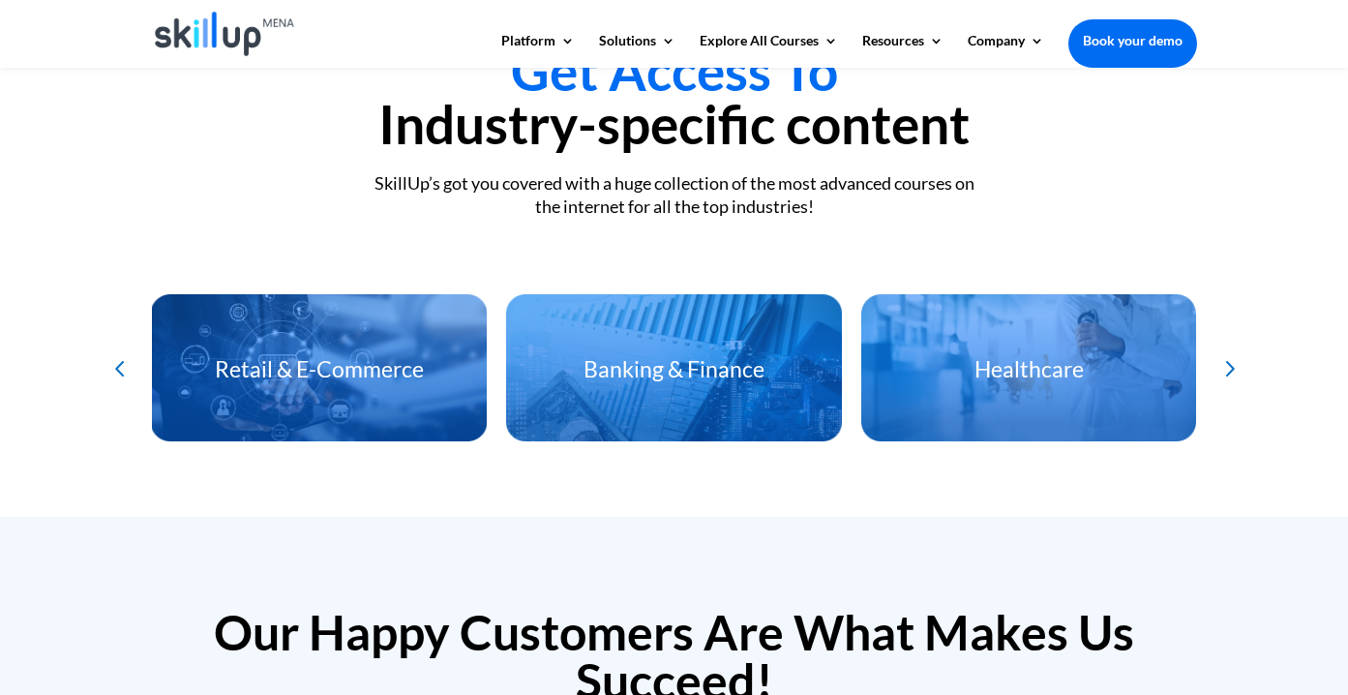 This screenshot has width=1348, height=695. I want to click on div: SkillUp’s got you covered with a huge collection of the most advanced courses on the internet for..., so click(675, 195).